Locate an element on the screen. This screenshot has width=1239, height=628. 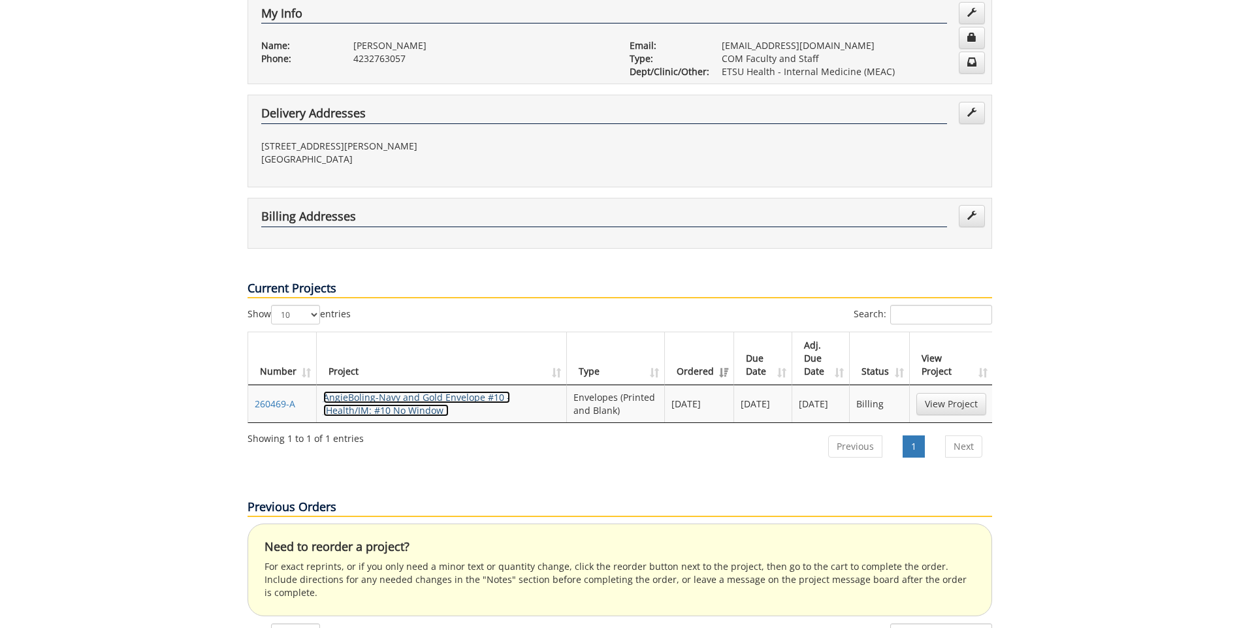
input: Search: is located at coordinates (941, 315).